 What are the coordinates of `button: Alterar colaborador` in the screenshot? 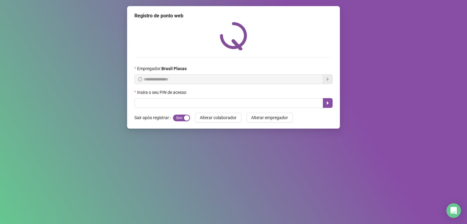 It's located at (218, 117).